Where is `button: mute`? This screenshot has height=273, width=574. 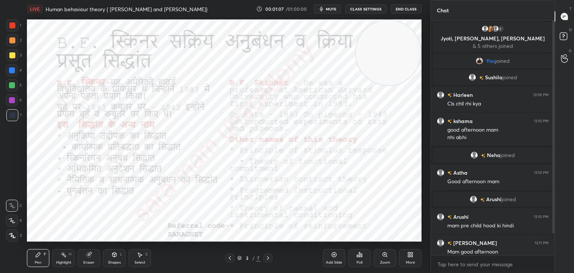
button: mute is located at coordinates (327, 9).